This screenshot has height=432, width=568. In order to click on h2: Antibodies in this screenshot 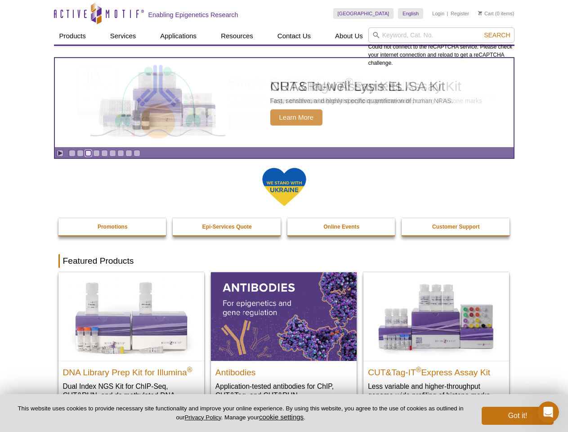, I will do `click(284, 370)`.